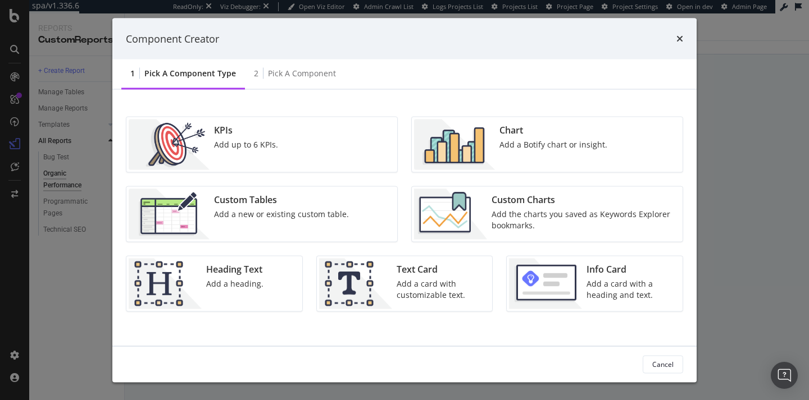 The width and height of the screenshot is (809, 400). Describe the element at coordinates (631, 270) in the screenshot. I see `div: Info Card` at that location.